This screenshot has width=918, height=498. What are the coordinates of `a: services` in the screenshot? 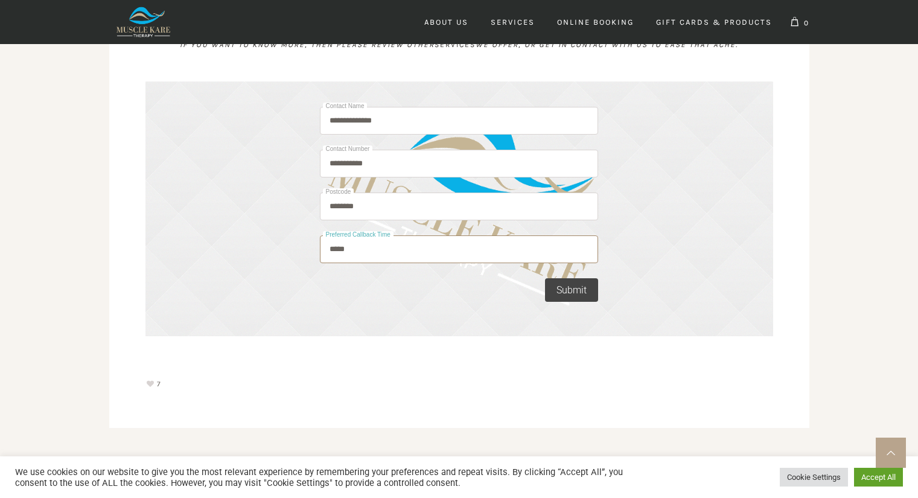 It's located at (455, 45).